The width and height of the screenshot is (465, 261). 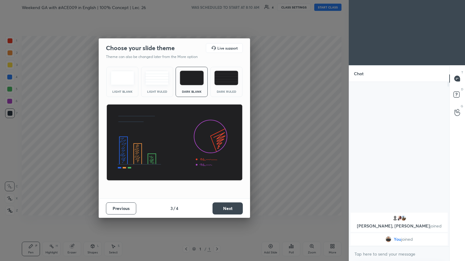 What do you see at coordinates (157, 78) in the screenshot?
I see `img: lightRuledTheme.5fabf969.svg` at bounding box center [157, 78].